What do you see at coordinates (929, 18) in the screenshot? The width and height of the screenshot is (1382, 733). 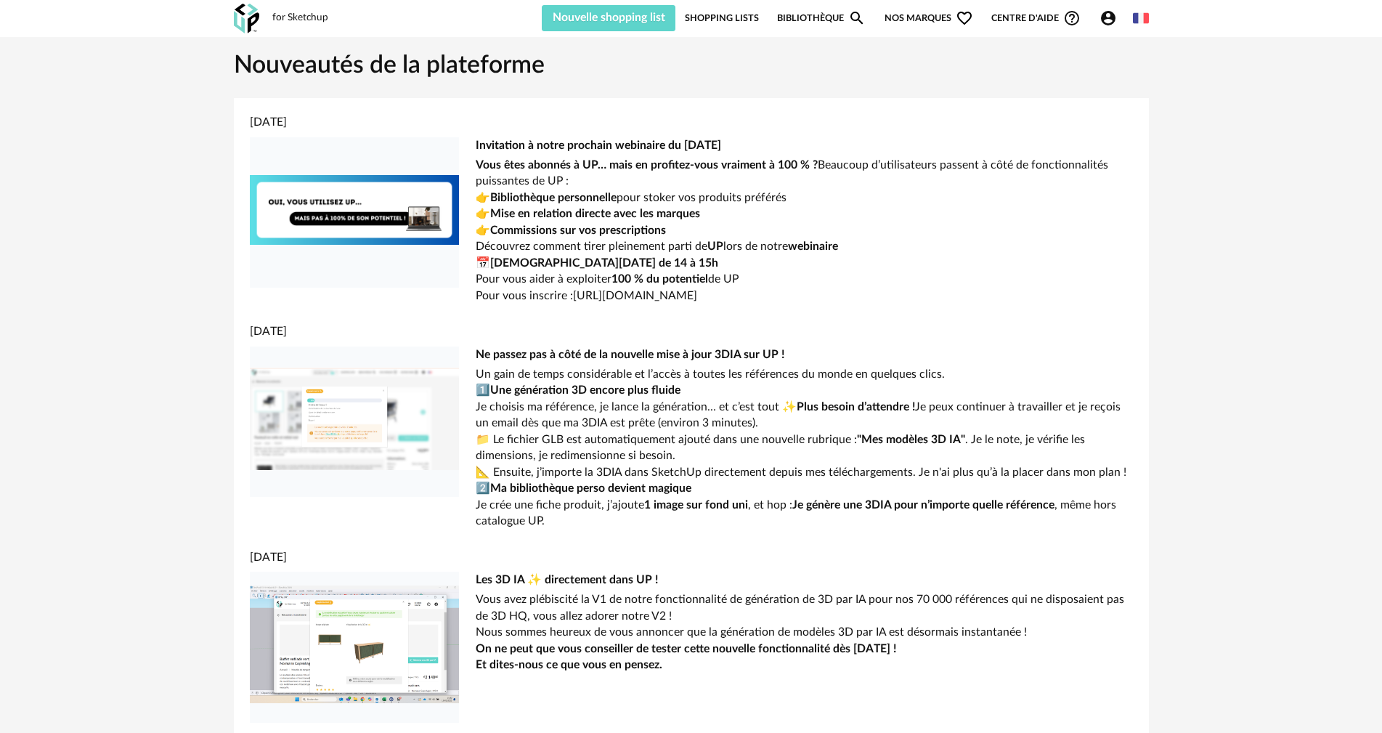 I see `span: Nos marques` at bounding box center [929, 18].